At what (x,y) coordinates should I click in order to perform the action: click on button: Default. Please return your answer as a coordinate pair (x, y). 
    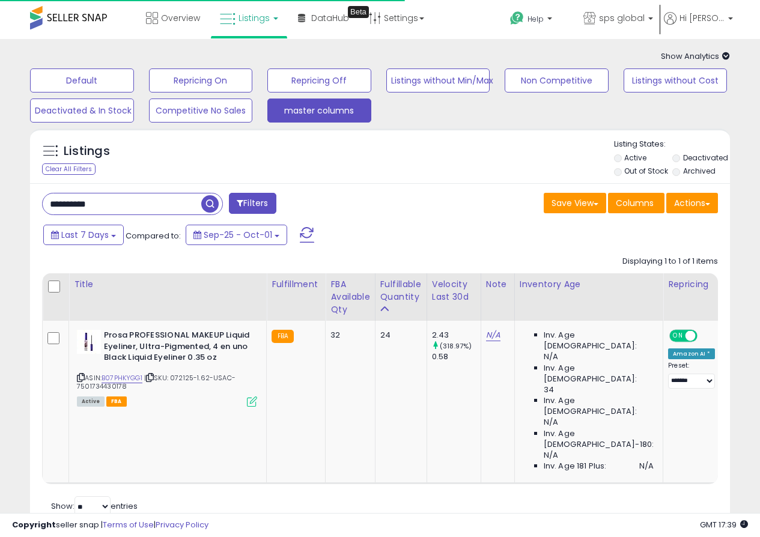
    Looking at the image, I should click on (82, 80).